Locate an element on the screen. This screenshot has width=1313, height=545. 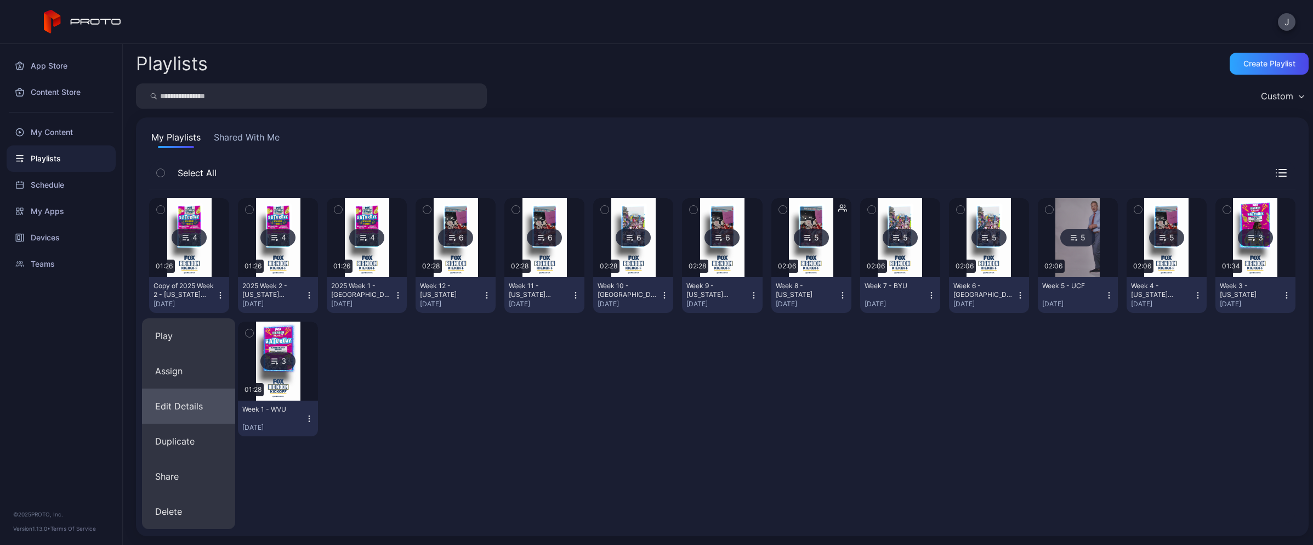
a: Teams is located at coordinates (61, 264).